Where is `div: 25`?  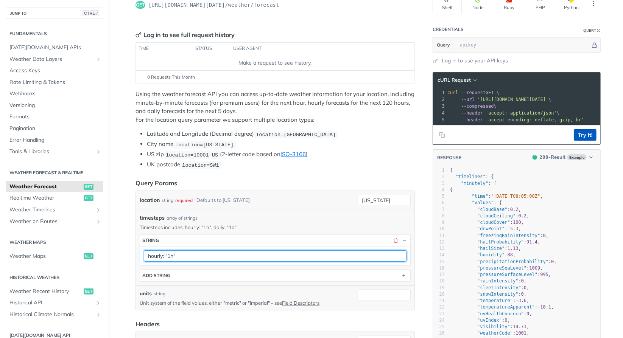 div: 25 is located at coordinates (438, 327).